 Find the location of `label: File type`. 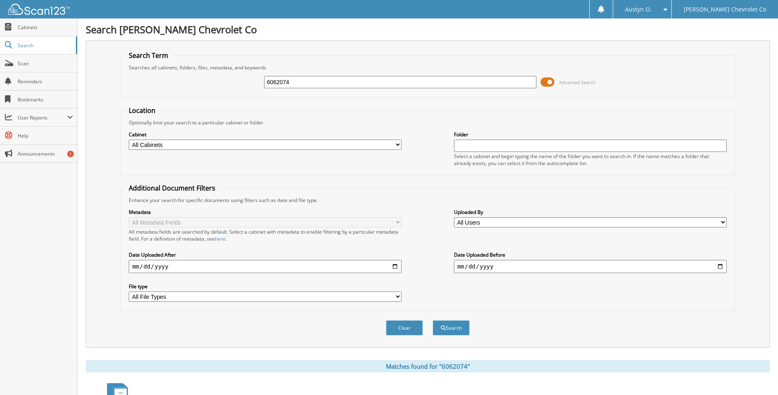

label: File type is located at coordinates (265, 286).